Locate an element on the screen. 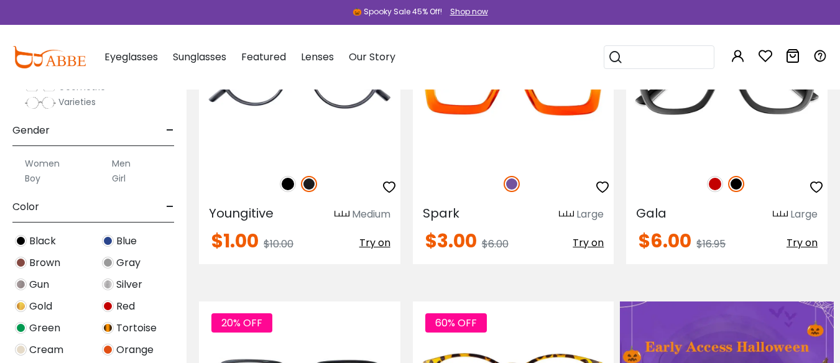  label: Women is located at coordinates (42, 164).